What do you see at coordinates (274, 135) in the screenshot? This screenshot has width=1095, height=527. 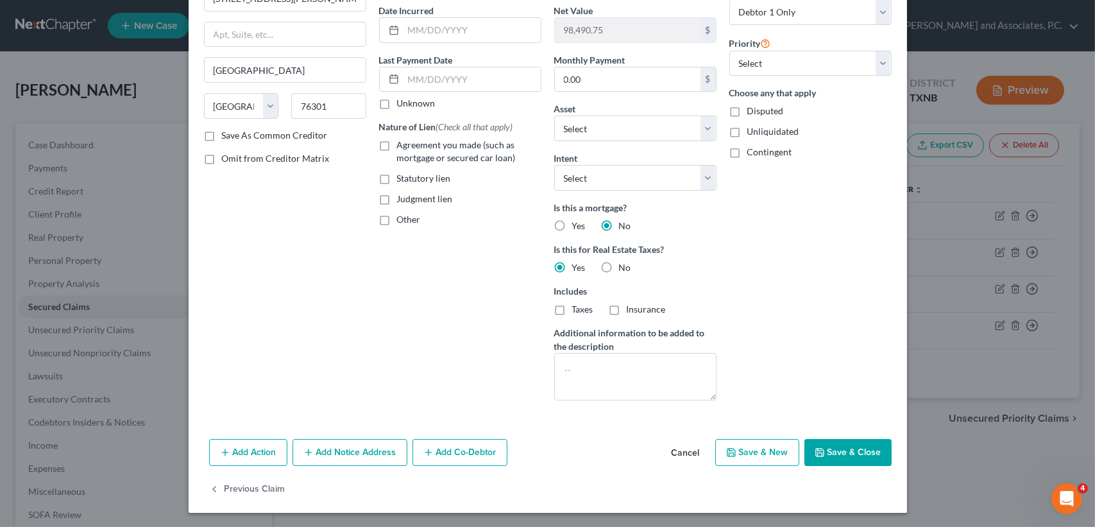 I see `label: Save As Common Creditor` at bounding box center [274, 135].